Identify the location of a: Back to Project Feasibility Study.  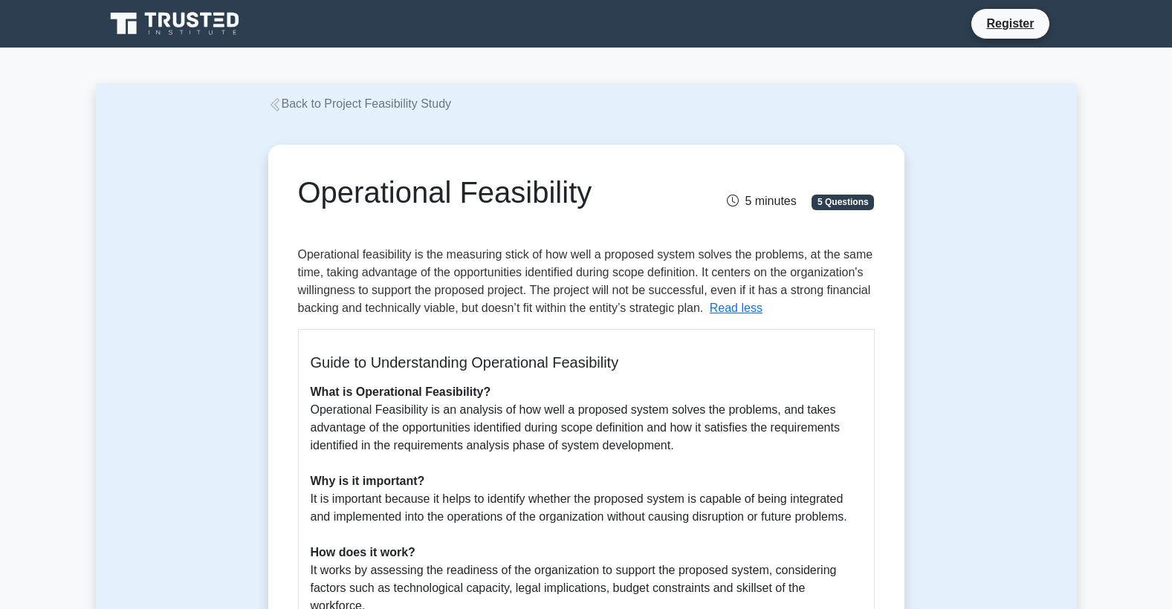
(360, 103).